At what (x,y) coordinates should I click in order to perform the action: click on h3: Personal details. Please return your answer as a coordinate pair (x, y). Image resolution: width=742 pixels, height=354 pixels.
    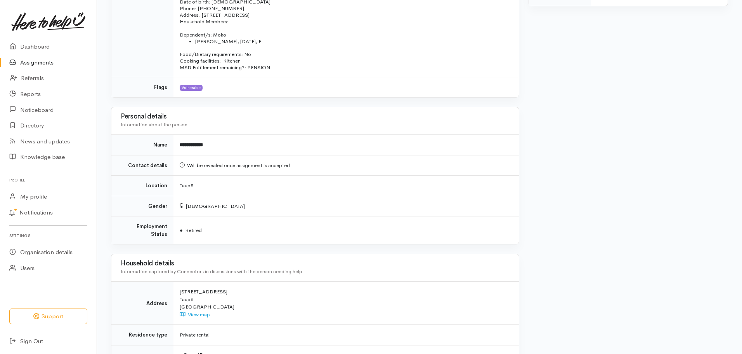
    Looking at the image, I should click on (315, 116).